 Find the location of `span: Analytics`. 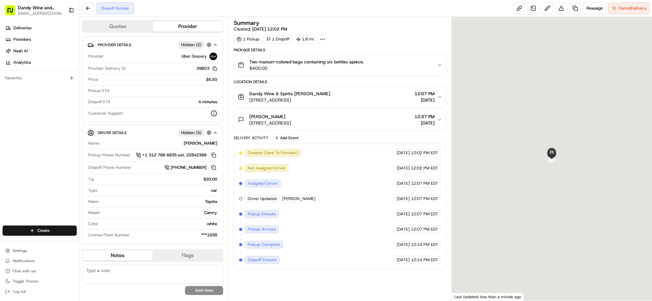

span: Analytics is located at coordinates (22, 62).